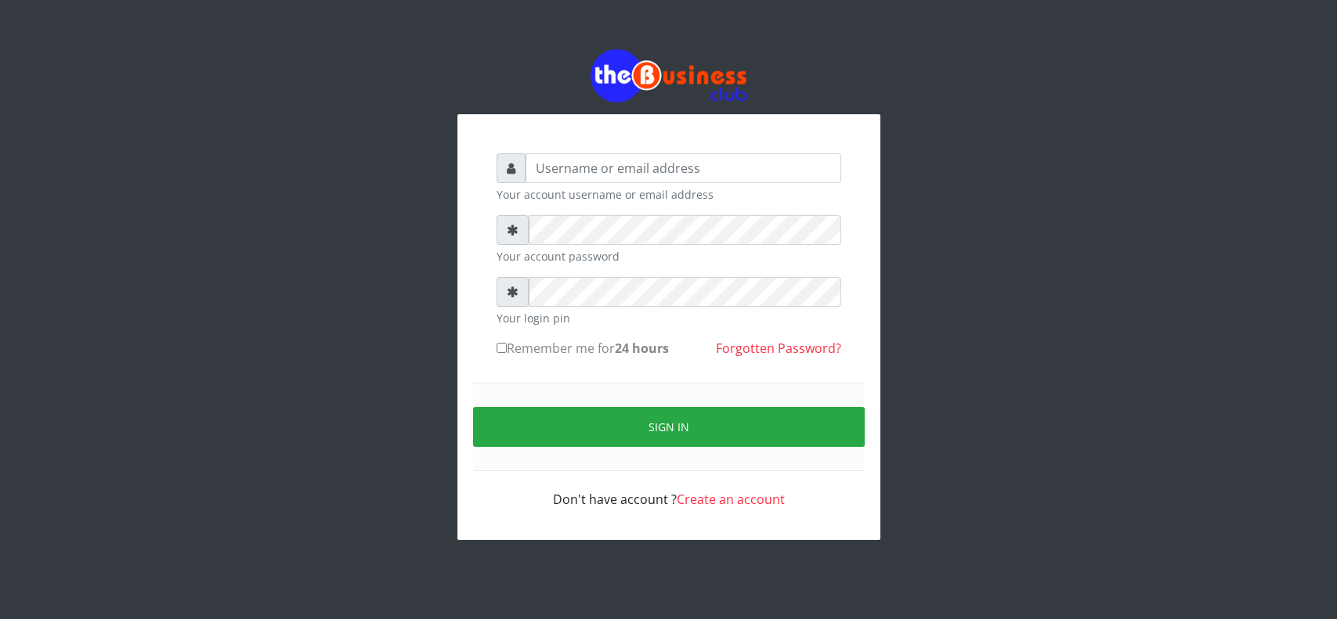  What do you see at coordinates (683, 168) in the screenshot?
I see `input: Username or email address` at bounding box center [683, 168].